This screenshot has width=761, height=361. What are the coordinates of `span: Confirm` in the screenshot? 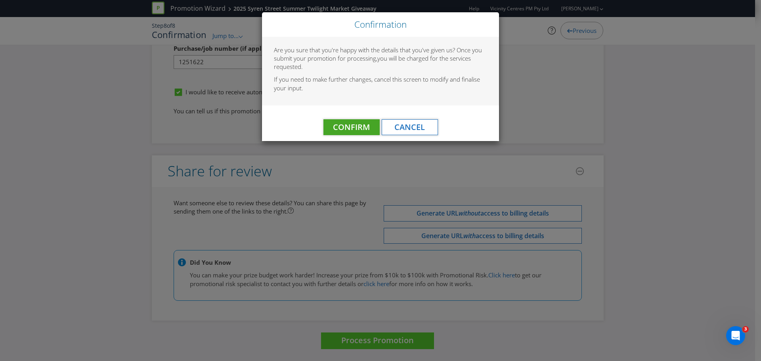 It's located at (351, 127).